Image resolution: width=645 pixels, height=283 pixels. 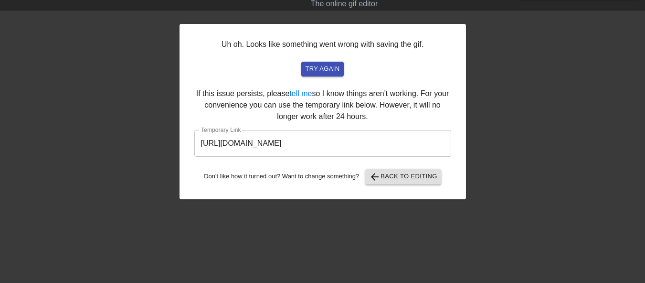 What do you see at coordinates (323, 69) in the screenshot?
I see `button: try again` at bounding box center [323, 69].